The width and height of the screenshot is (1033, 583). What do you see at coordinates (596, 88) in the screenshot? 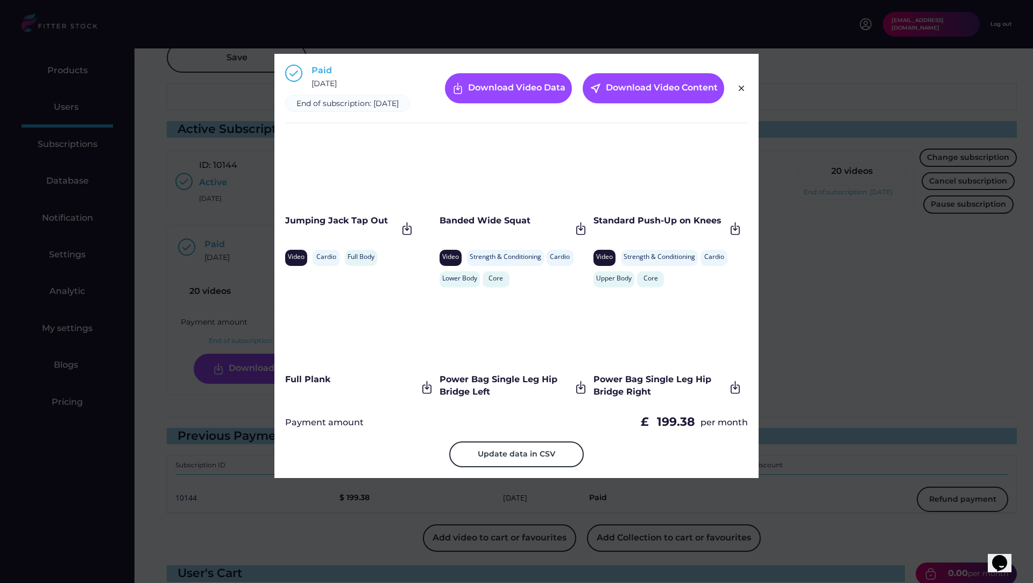
I see `button: near_me` at bounding box center [596, 88].